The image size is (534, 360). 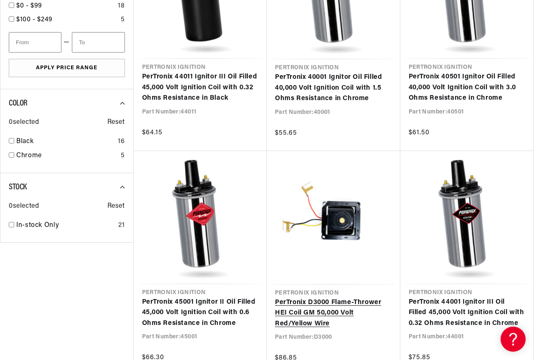 I want to click on a: Chrome, so click(x=67, y=156).